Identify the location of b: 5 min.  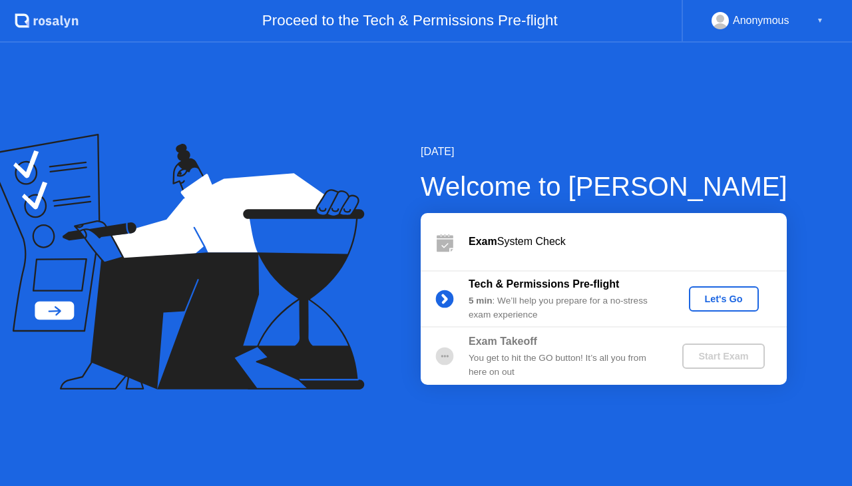
(481, 300).